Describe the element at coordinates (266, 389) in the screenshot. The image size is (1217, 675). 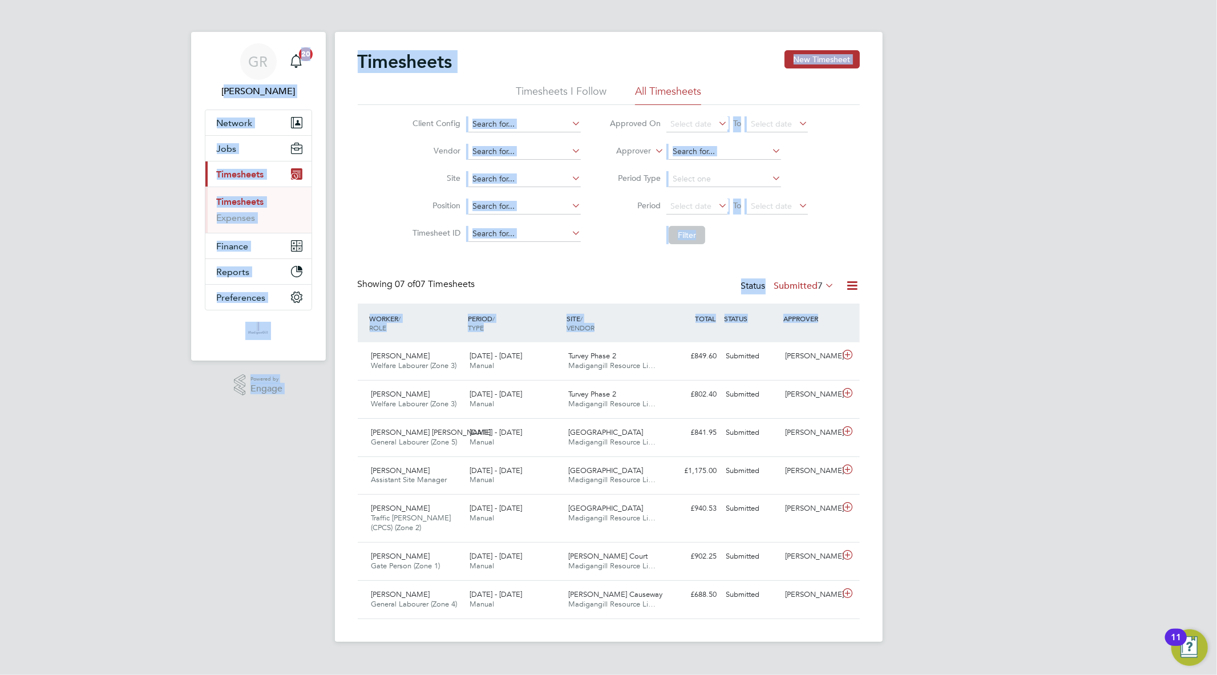
I see `span: Engage` at that location.